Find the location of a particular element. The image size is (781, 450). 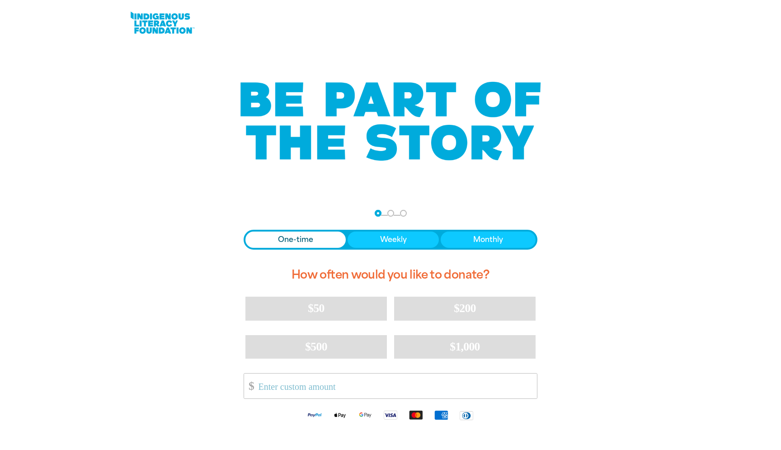

img: Google Pay logo is located at coordinates (365, 414).